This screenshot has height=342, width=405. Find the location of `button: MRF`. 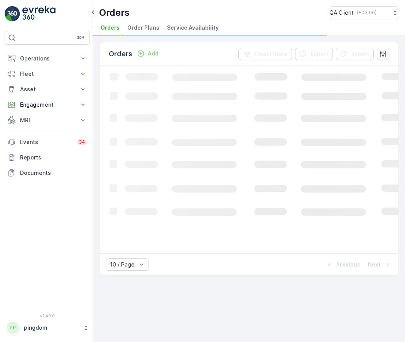

button: MRF is located at coordinates (47, 120).